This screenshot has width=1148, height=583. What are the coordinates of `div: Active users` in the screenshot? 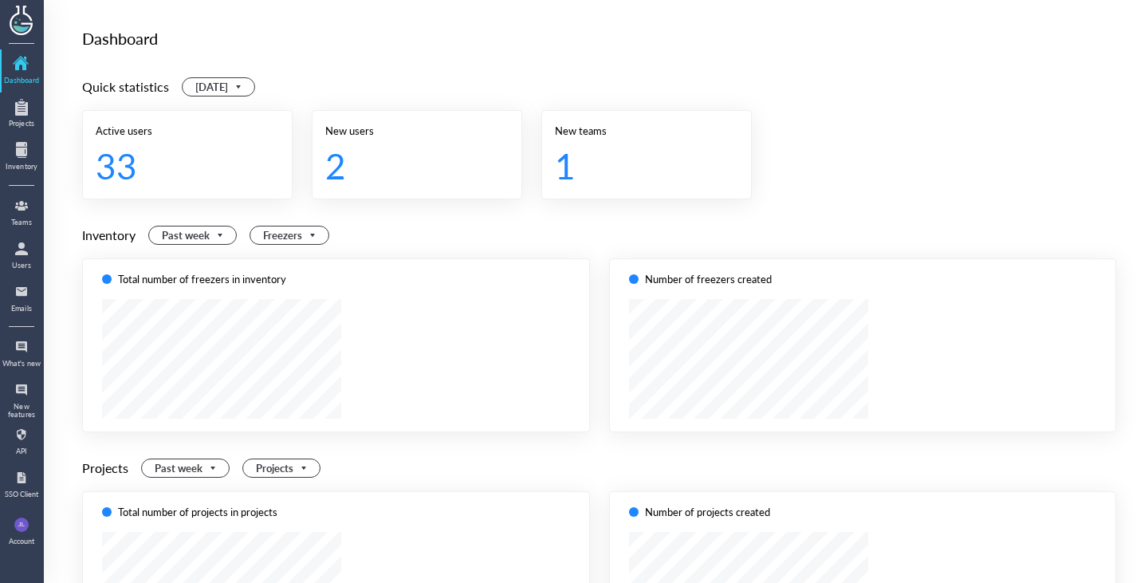 It's located at (187, 131).